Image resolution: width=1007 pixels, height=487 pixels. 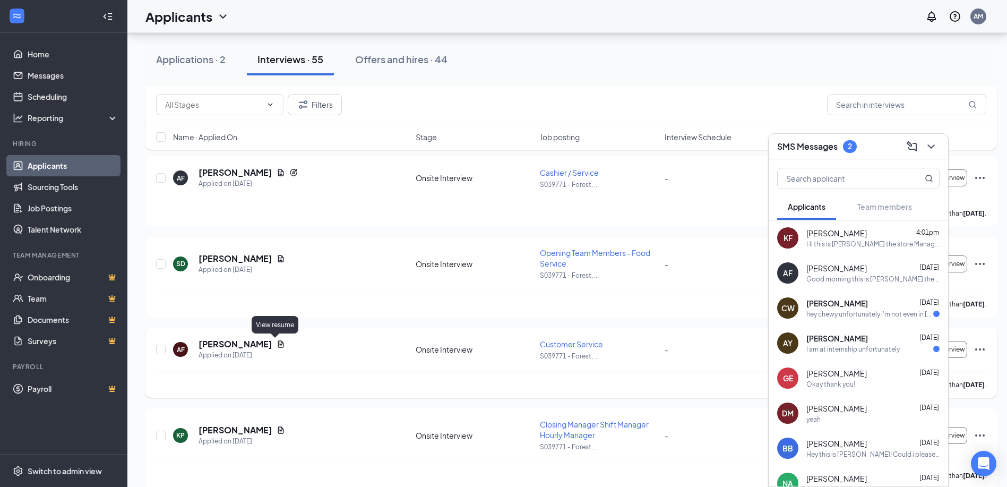 What do you see at coordinates (73, 320) in the screenshot?
I see `a: DocumentsCrown` at bounding box center [73, 320].